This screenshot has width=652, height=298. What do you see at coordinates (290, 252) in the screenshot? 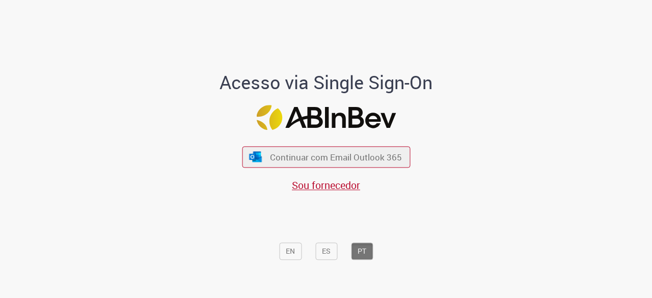
I see `button: EN` at bounding box center [290, 252].